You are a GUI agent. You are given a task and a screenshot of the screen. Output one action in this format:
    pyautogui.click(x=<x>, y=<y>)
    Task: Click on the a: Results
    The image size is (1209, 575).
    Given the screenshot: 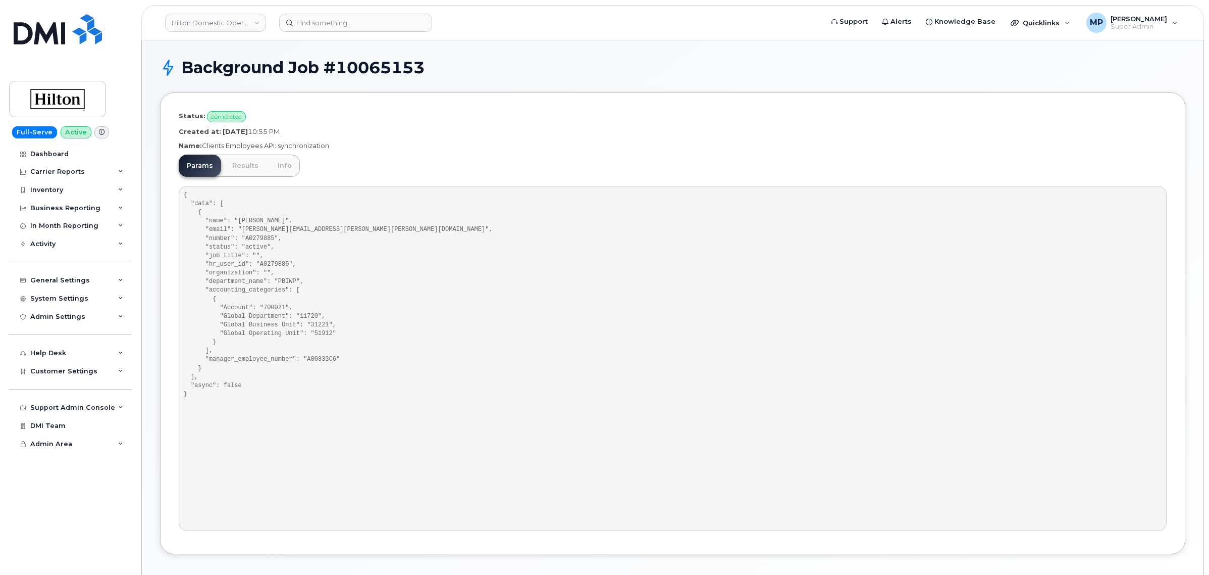 What is the action you would take?
    pyautogui.click(x=245, y=166)
    